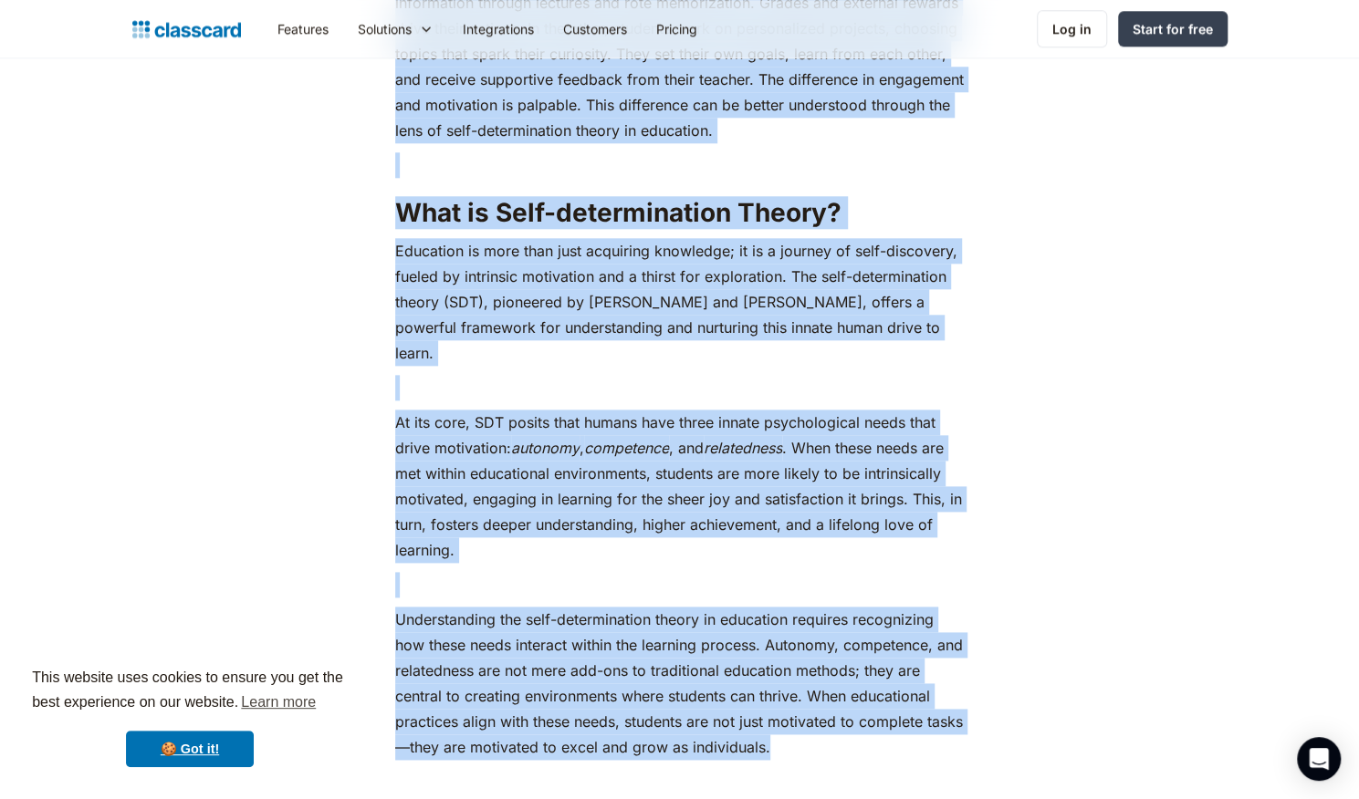 The image size is (1359, 799). What do you see at coordinates (186, 29) in the screenshot?
I see `a: home` at bounding box center [186, 29].